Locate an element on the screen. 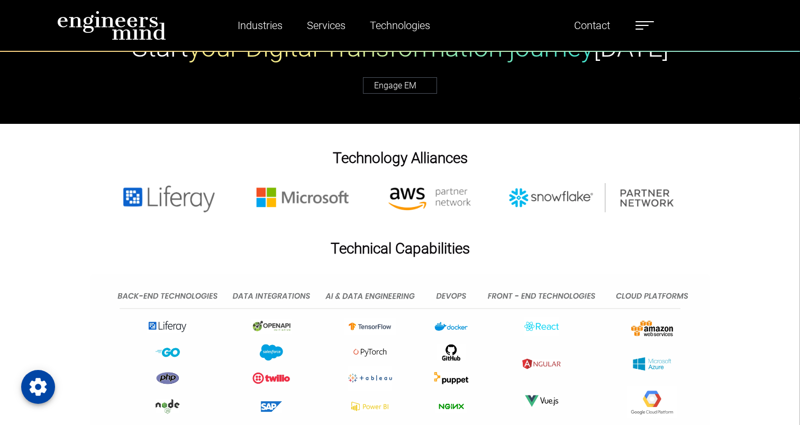 This screenshot has height=425, width=800. a: Services is located at coordinates (326, 25).